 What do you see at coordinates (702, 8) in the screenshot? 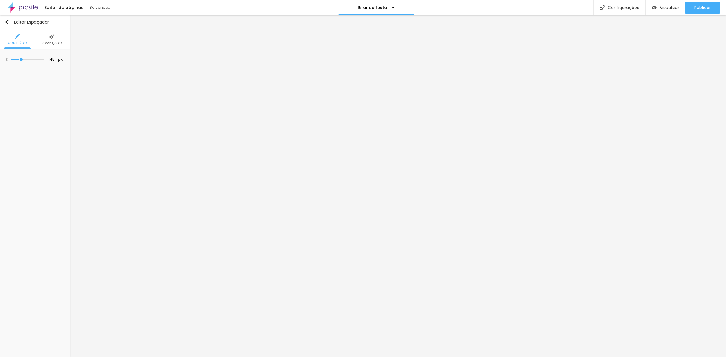
I see `span: Publicar` at bounding box center [702, 8].